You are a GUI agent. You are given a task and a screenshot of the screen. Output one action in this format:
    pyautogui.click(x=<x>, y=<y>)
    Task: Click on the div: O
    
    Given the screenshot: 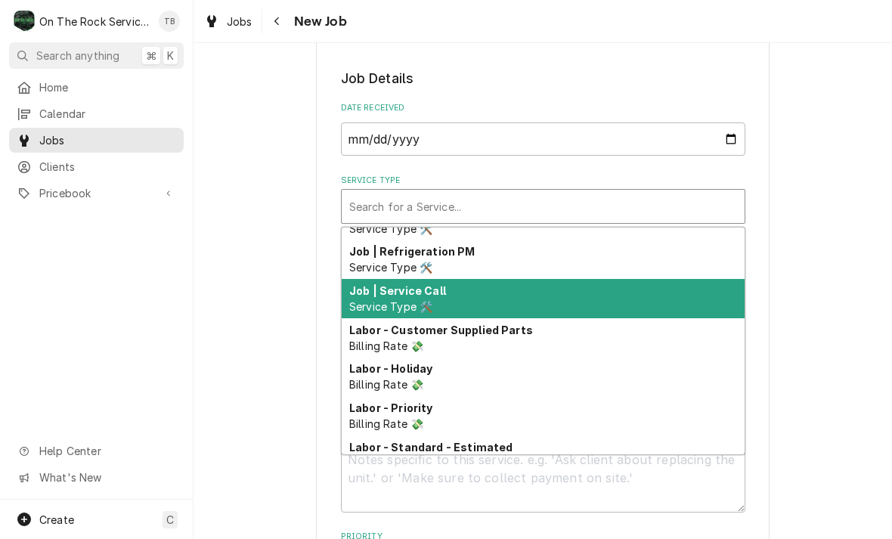 What is the action you would take?
    pyautogui.click(x=24, y=21)
    